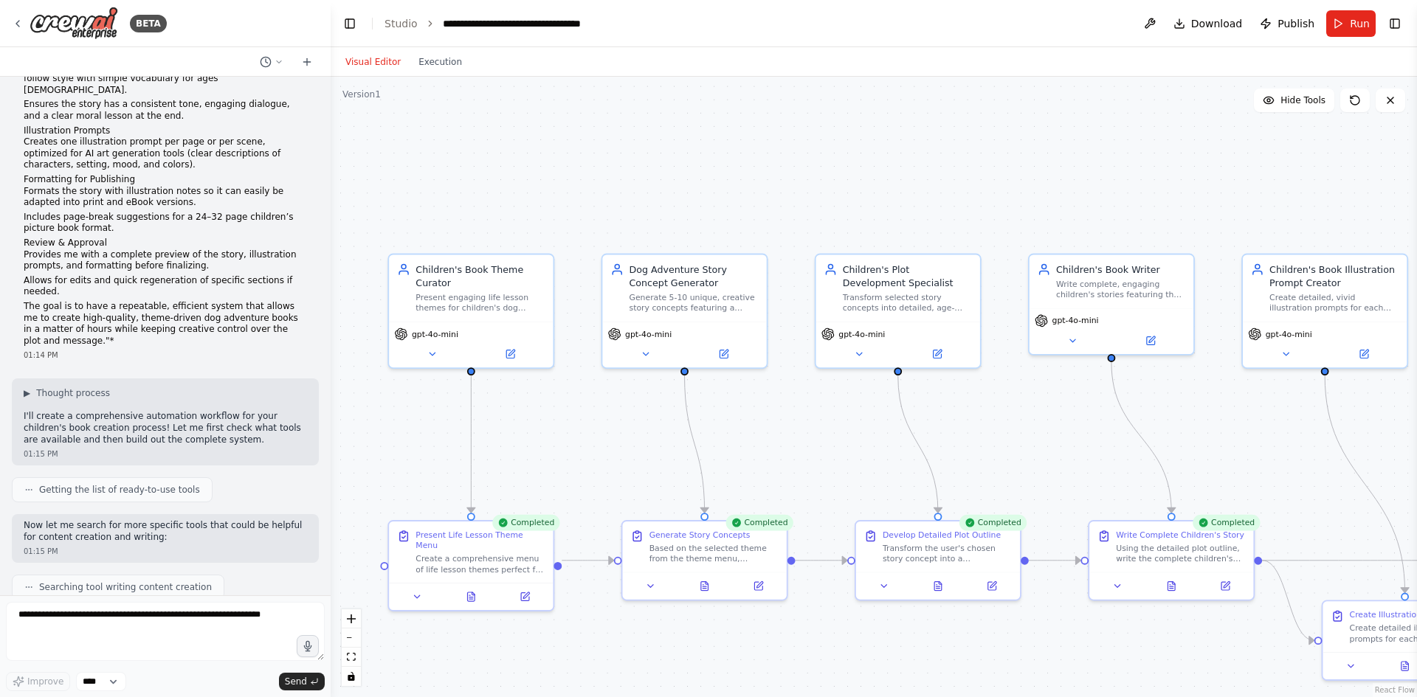 This screenshot has height=697, width=1417. I want to click on p: Ensures the story has a consistent tone, engaging dialogue, and a clear moral lesson at the end., so click(165, 110).